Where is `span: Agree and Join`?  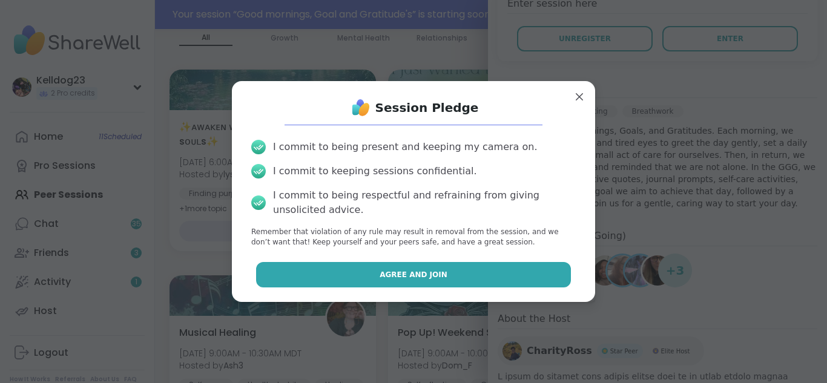
span: Agree and Join is located at coordinates (413, 275).